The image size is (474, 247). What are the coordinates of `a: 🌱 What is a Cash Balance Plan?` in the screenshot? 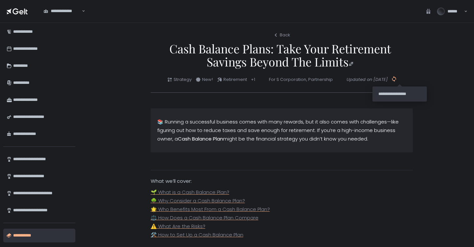 It's located at (190, 192).